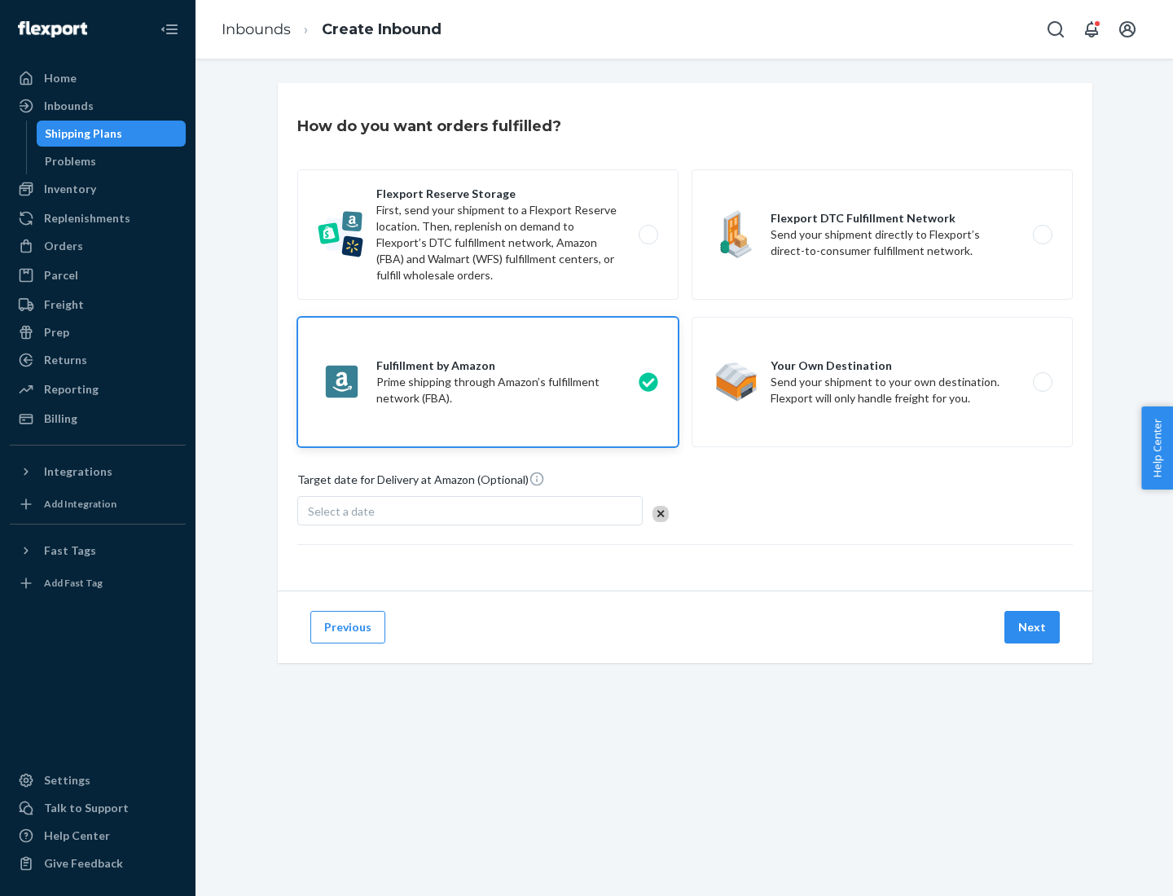 The height and width of the screenshot is (896, 1173). What do you see at coordinates (1156, 448) in the screenshot?
I see `span: Help Center` at bounding box center [1156, 448].